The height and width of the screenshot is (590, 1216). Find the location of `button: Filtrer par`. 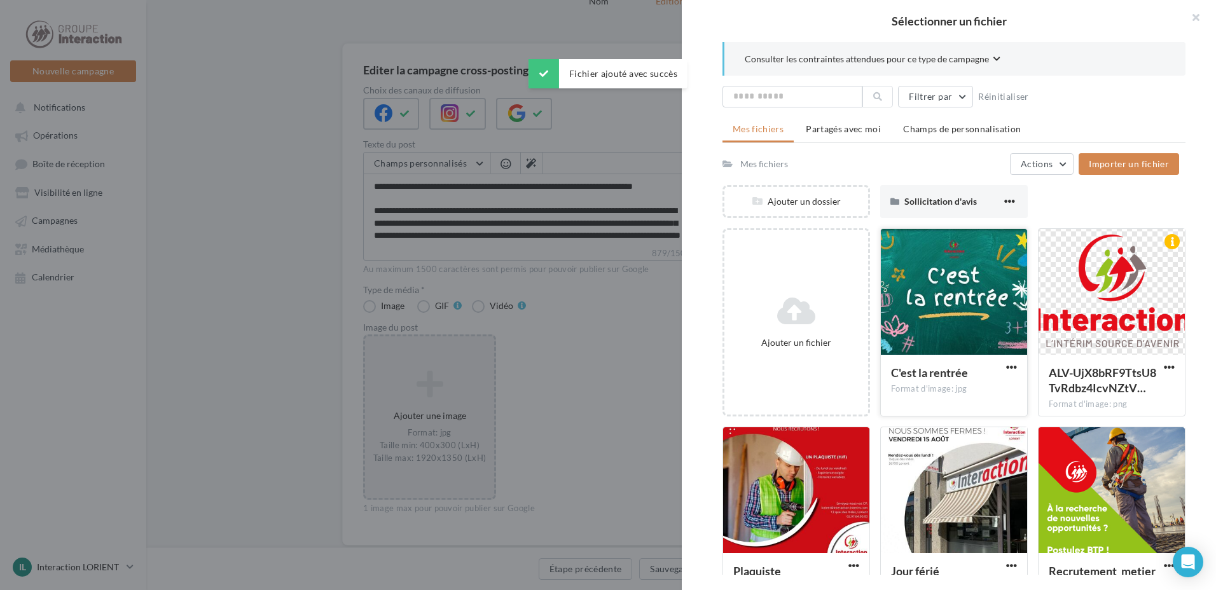

button: Filtrer par is located at coordinates (935, 97).